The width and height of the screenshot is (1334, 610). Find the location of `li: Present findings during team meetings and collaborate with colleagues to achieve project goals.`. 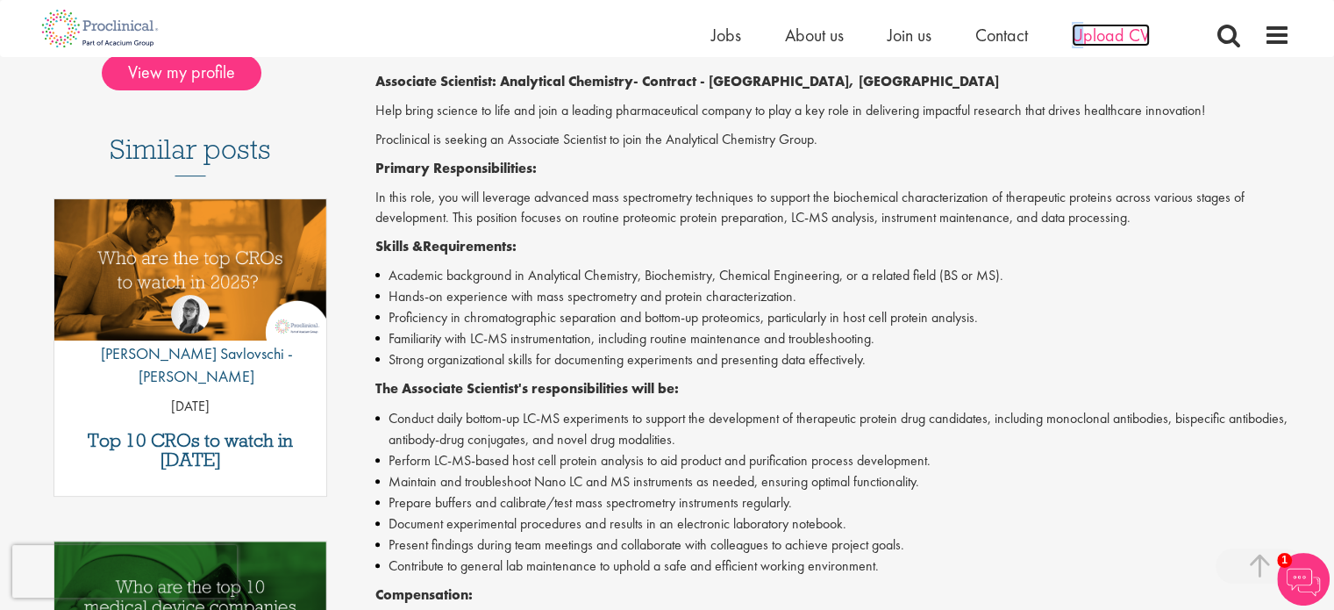

li: Present findings during team meetings and collaborate with colleagues to achieve project goals. is located at coordinates (832, 545).